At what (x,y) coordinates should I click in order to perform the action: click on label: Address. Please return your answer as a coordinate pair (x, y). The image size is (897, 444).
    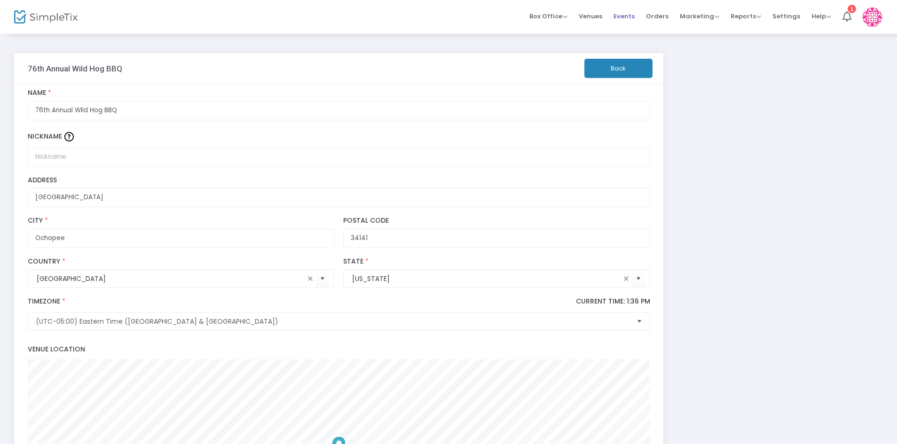
    Looking at the image, I should click on (339, 181).